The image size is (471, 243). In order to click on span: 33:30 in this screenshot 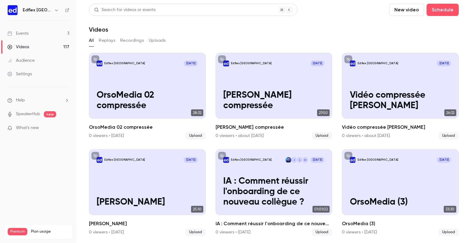, I will do `click(450, 209)`.